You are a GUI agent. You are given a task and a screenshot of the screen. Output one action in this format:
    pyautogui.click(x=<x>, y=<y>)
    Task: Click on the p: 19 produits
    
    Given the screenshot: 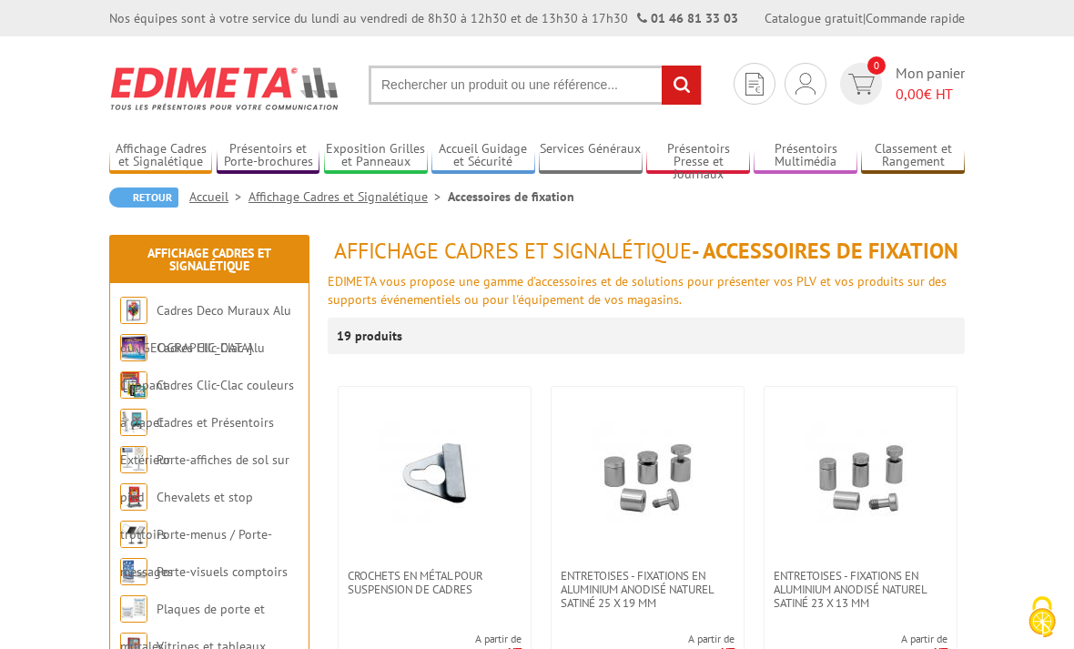 What is the action you would take?
    pyautogui.click(x=371, y=336)
    